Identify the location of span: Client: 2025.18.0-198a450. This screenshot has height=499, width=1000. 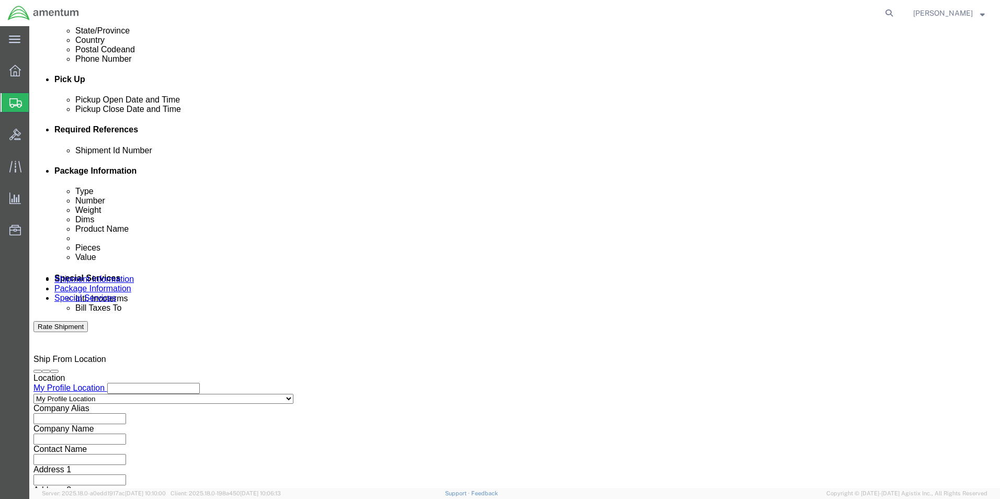
(225, 493).